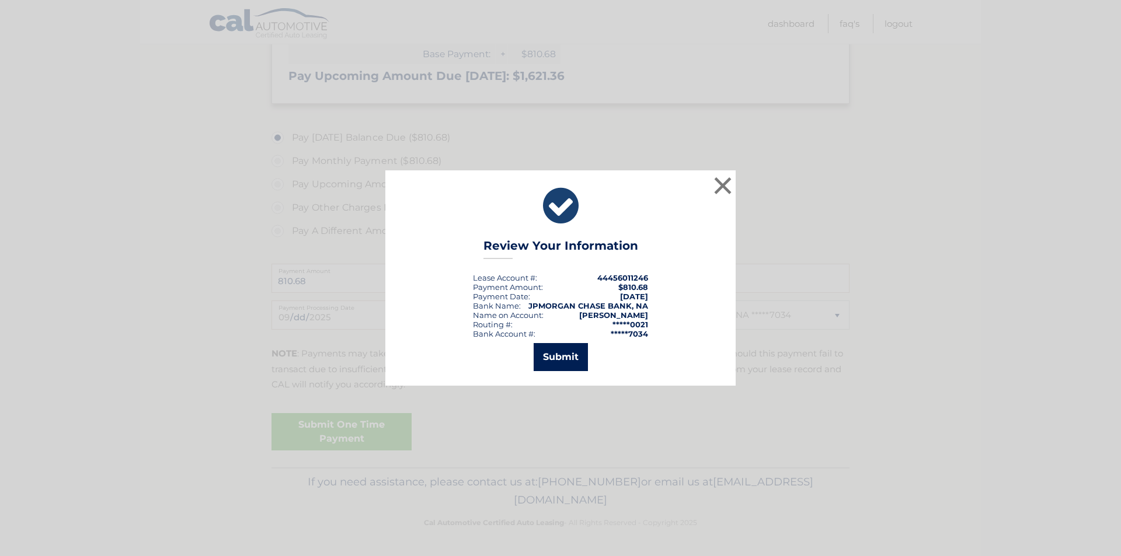  Describe the element at coordinates (560, 249) in the screenshot. I see `h3: Review Your Information` at that location.